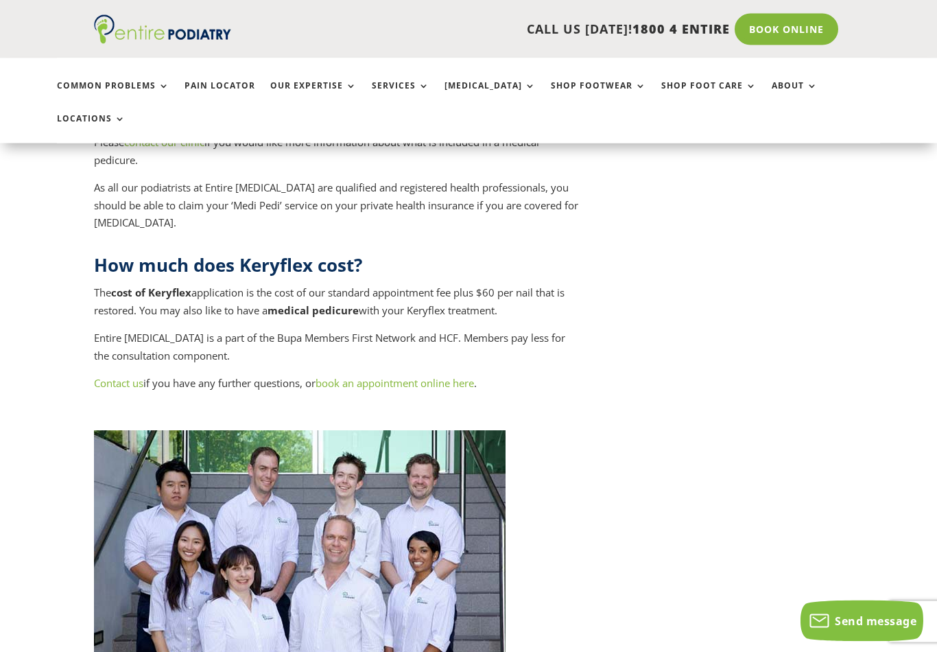 The height and width of the screenshot is (652, 937). I want to click on a: Shop Footwear, so click(598, 95).